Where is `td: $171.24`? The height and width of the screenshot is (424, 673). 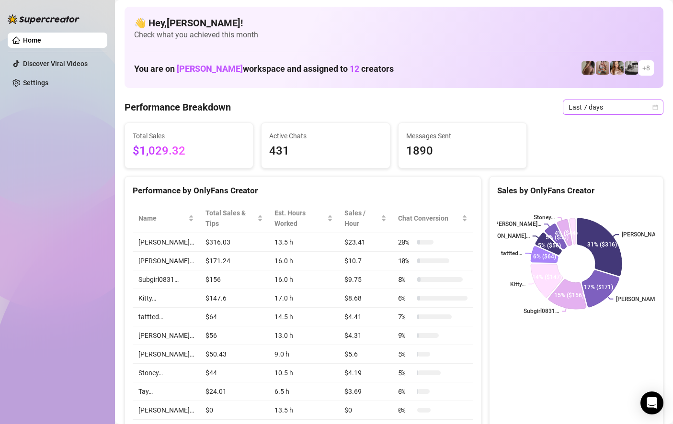 td: $171.24 is located at coordinates (234, 261).